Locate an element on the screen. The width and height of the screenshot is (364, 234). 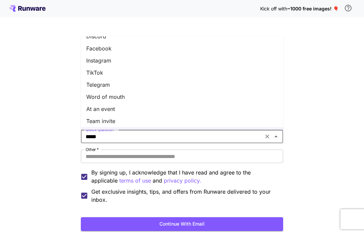
li: Instagram is located at coordinates (182, 61).